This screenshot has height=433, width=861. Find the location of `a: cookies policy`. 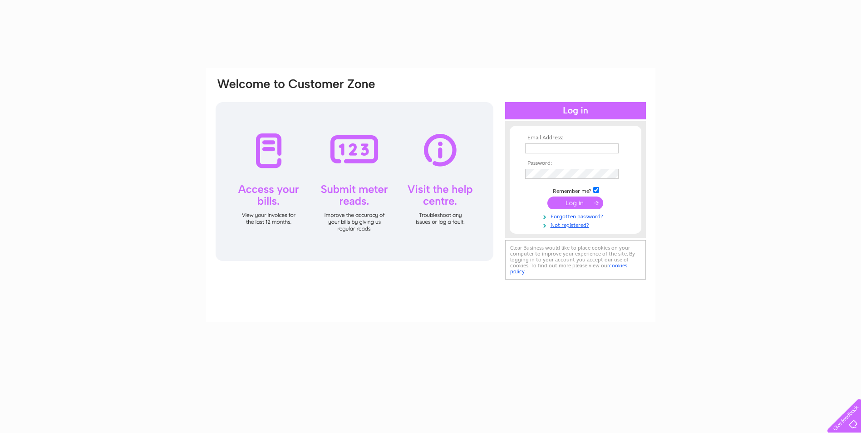

a: cookies policy is located at coordinates (569, 268).